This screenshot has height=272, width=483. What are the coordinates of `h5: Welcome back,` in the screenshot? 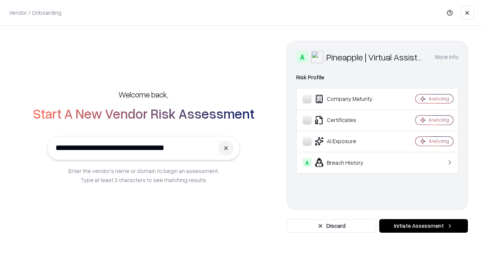 It's located at (144, 94).